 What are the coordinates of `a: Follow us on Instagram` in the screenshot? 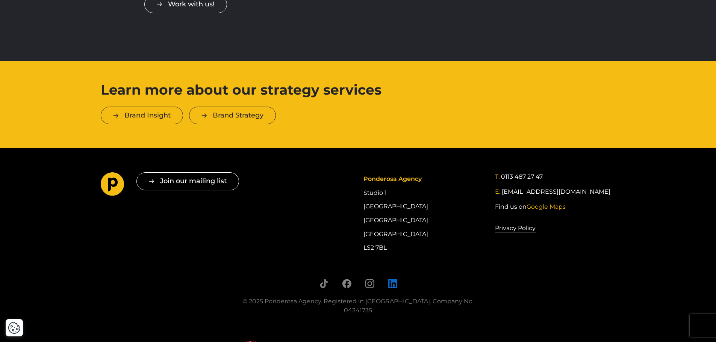 It's located at (369, 284).